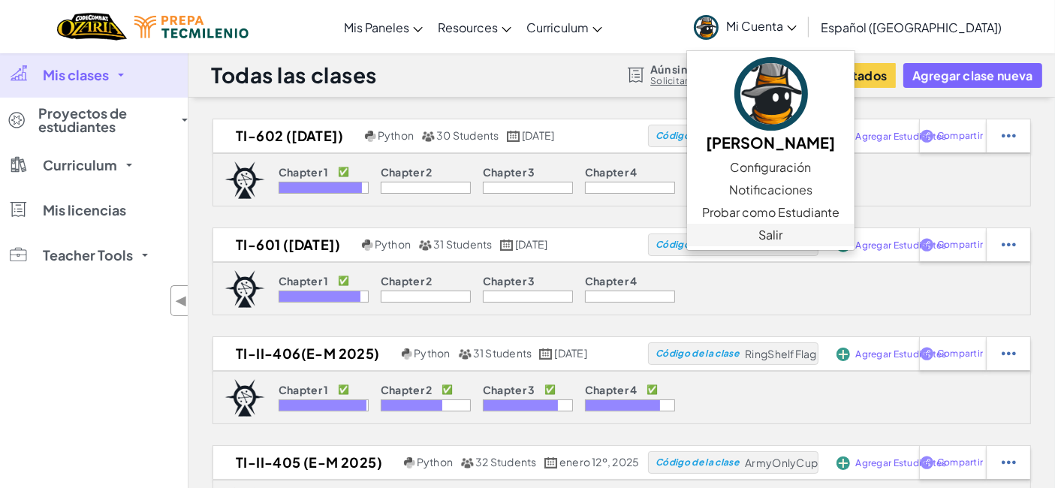  Describe the element at coordinates (770, 190) in the screenshot. I see `a: Notificaciones` at that location.